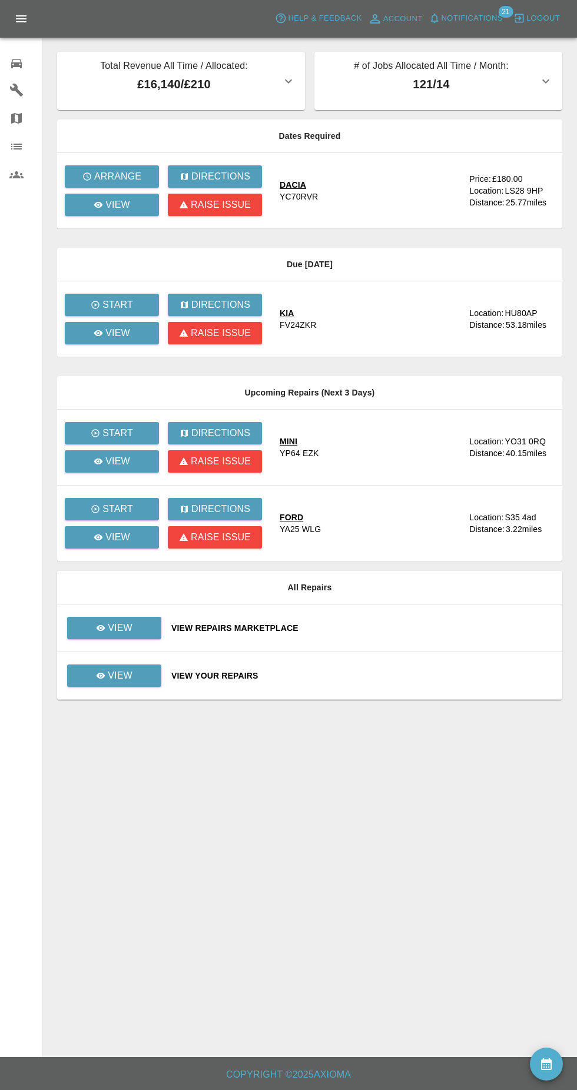 Image resolution: width=577 pixels, height=1090 pixels. I want to click on a: View Repairs Marketplace, so click(362, 628).